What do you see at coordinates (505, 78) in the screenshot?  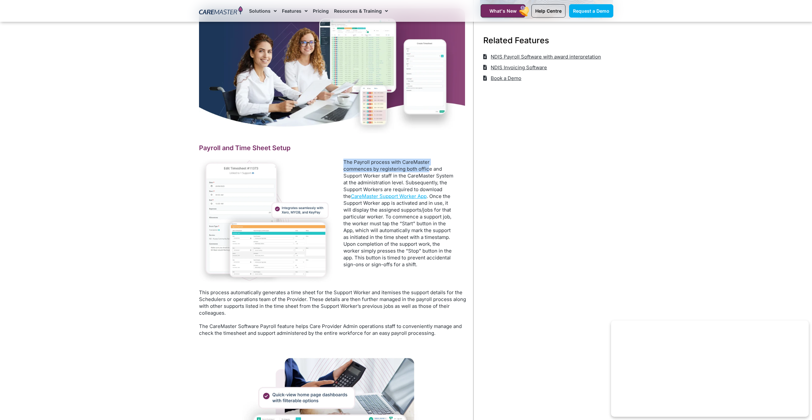 I see `span: Book a Demo` at bounding box center [505, 78].